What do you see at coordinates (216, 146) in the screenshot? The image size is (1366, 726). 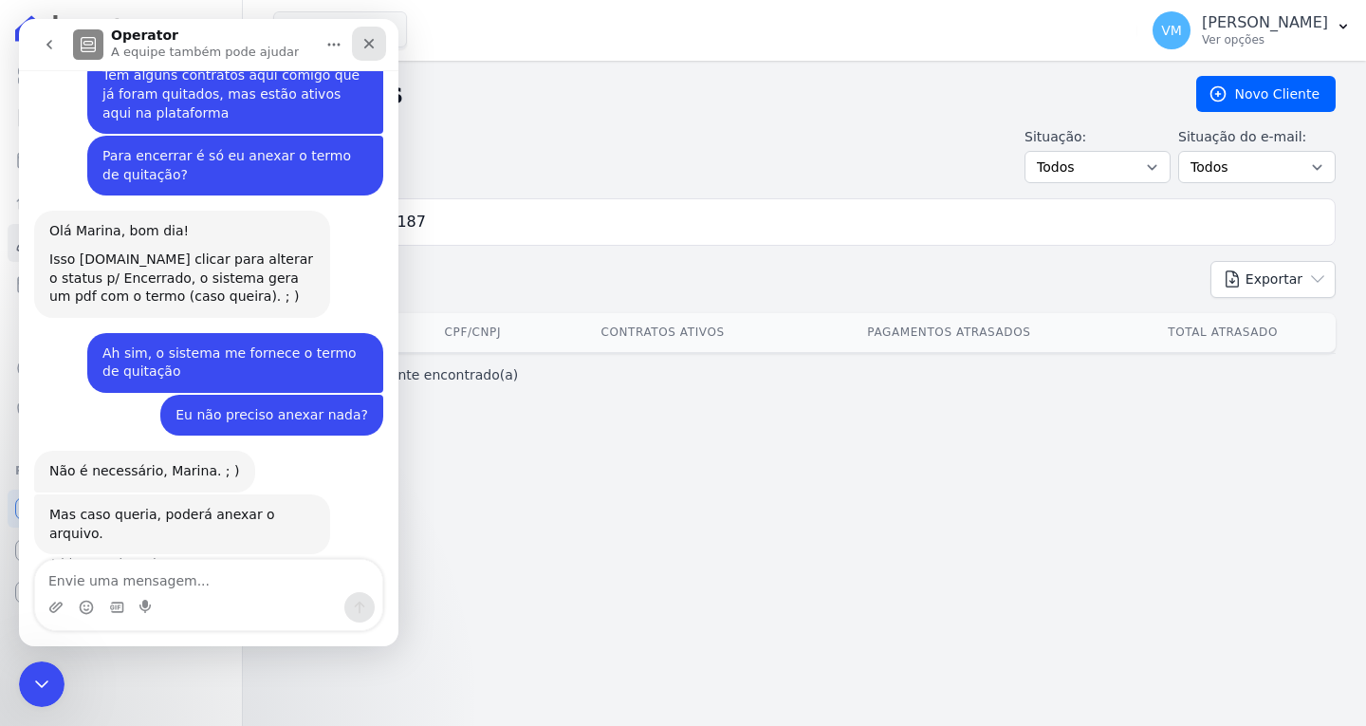 I see `div: Para encerrar é só eu anexar o termo de quitação?` at bounding box center [216, 146].